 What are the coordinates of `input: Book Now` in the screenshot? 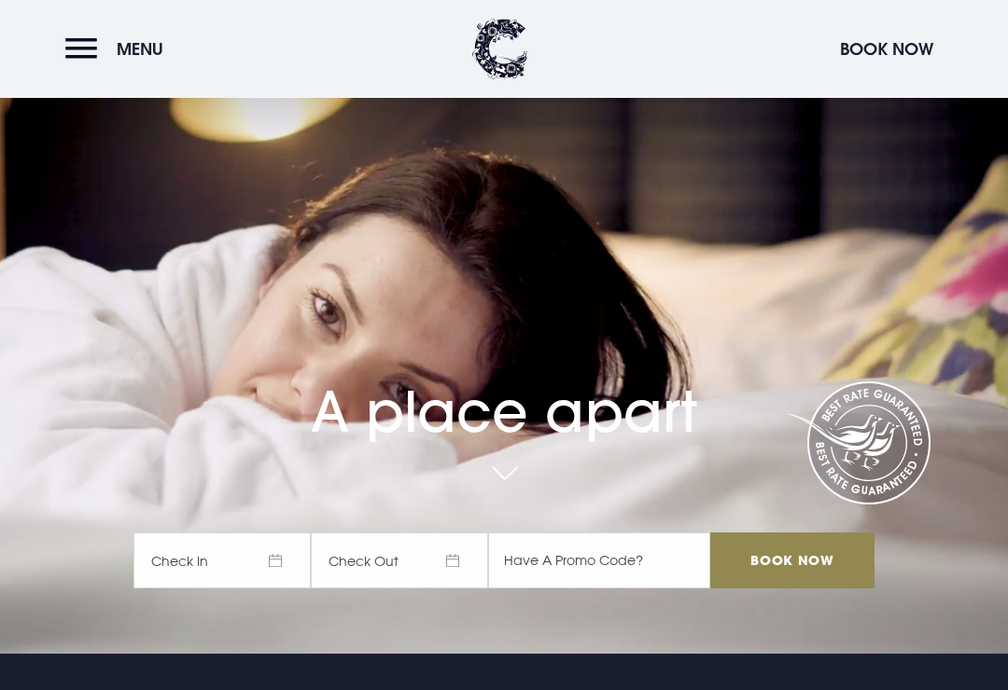 It's located at (792, 561).